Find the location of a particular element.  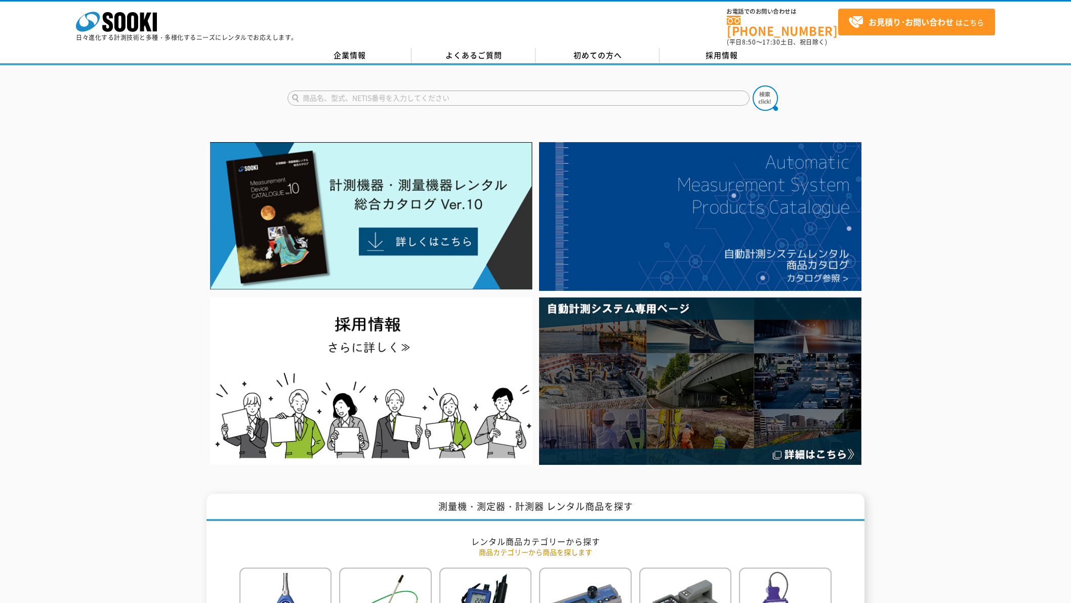

input: 商品名、型式、NETIS番号を入力してください is located at coordinates (518, 98).